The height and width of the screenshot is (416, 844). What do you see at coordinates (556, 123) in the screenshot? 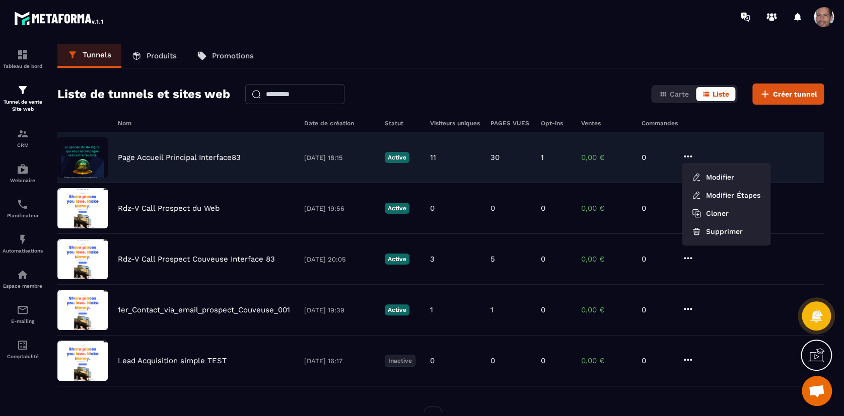
I see `h6: Opt-ins` at bounding box center [556, 123].